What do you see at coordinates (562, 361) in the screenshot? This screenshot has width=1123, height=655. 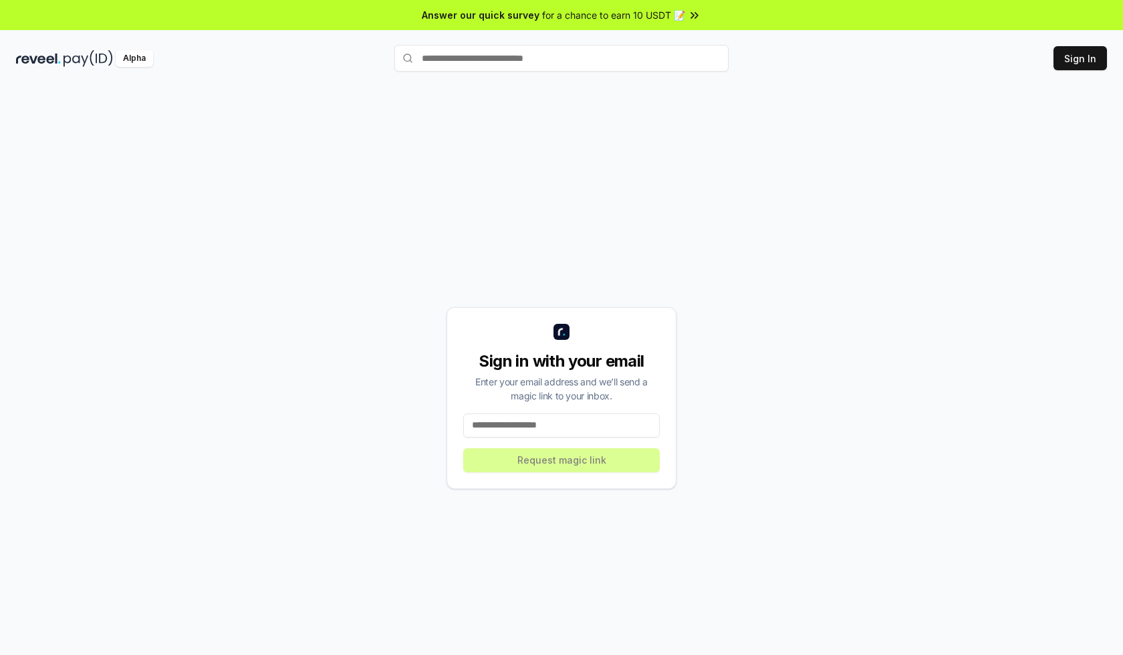 I see `div: Sign in with your email` at bounding box center [562, 361].